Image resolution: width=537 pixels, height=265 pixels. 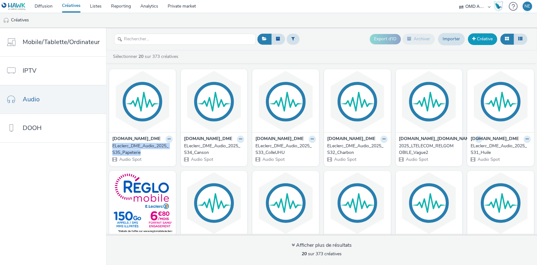 I want to click on img: ELeclerc_DME_Audio_2025_S30_HaagenDaz1 visual, so click(x=357, y=203).